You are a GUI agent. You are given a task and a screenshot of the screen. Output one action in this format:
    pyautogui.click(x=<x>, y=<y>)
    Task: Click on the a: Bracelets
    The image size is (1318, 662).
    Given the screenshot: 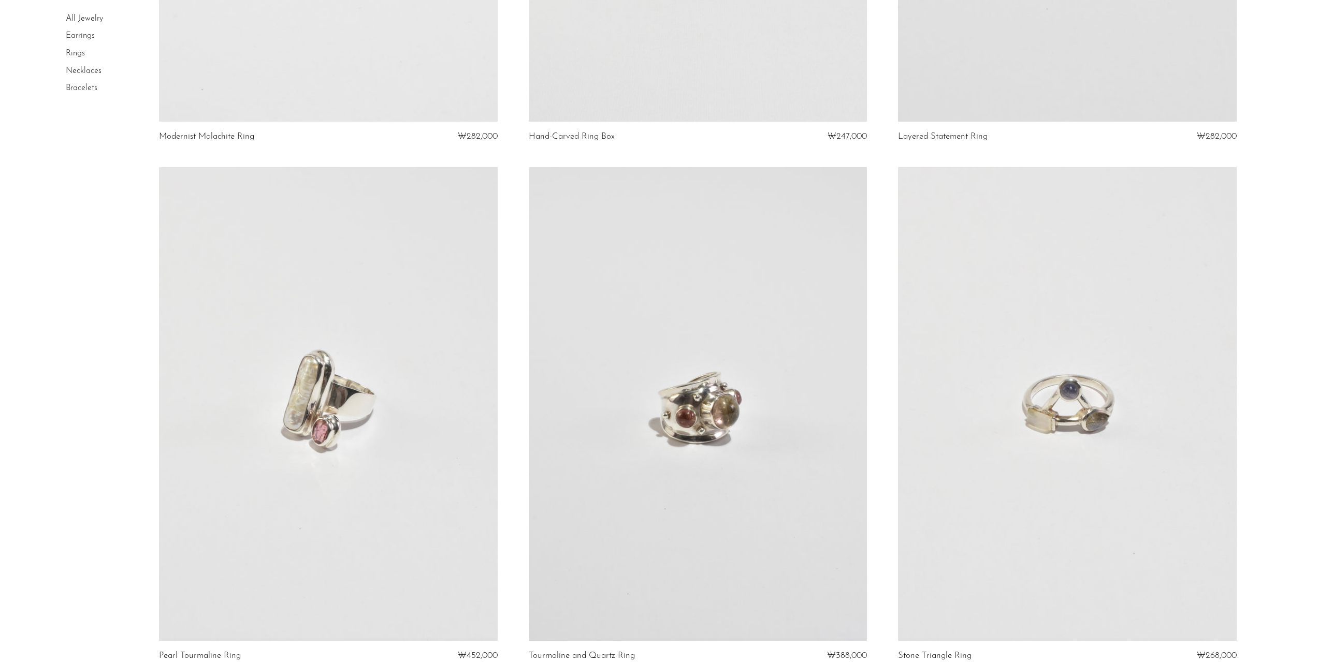 What is the action you would take?
    pyautogui.click(x=81, y=88)
    